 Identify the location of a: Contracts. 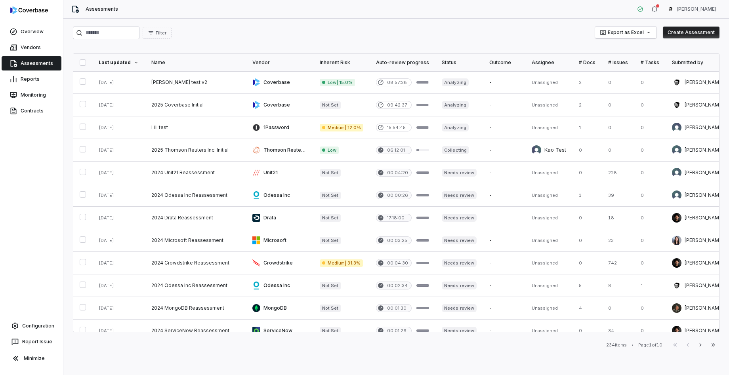
(31, 111).